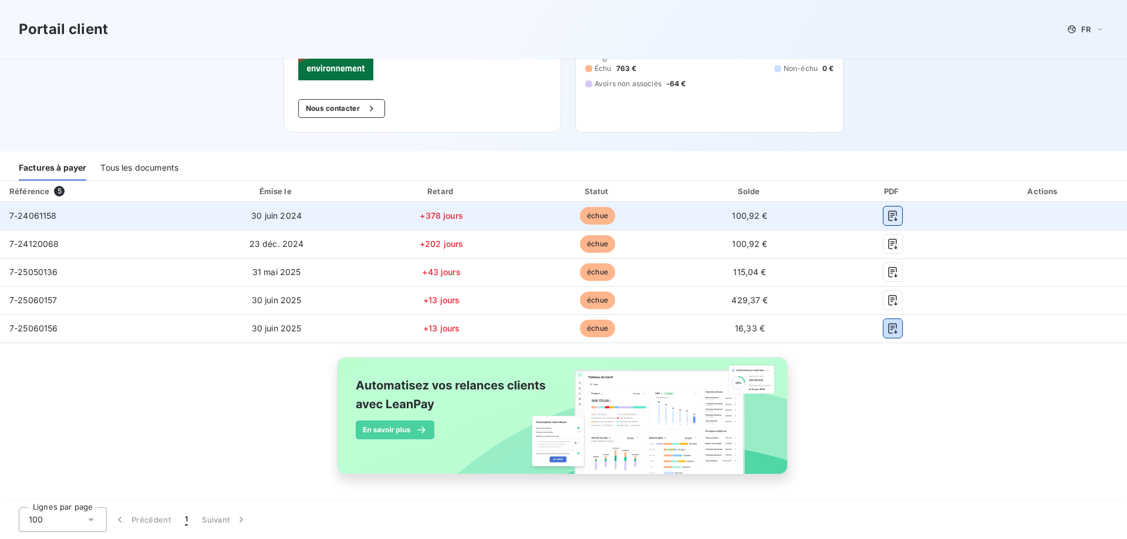 The width and height of the screenshot is (1127, 539). What do you see at coordinates (139, 168) in the screenshot?
I see `div: Tous les documents` at bounding box center [139, 168].